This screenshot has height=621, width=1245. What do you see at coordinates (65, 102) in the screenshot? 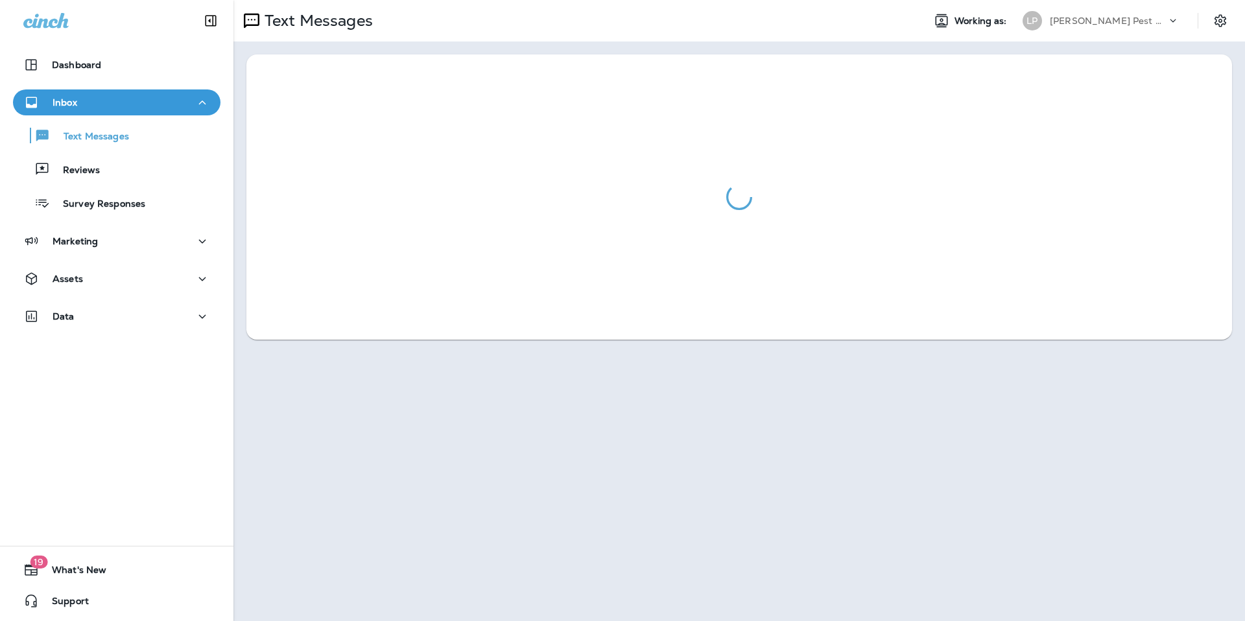
I see `p: Inbox` at bounding box center [65, 102].